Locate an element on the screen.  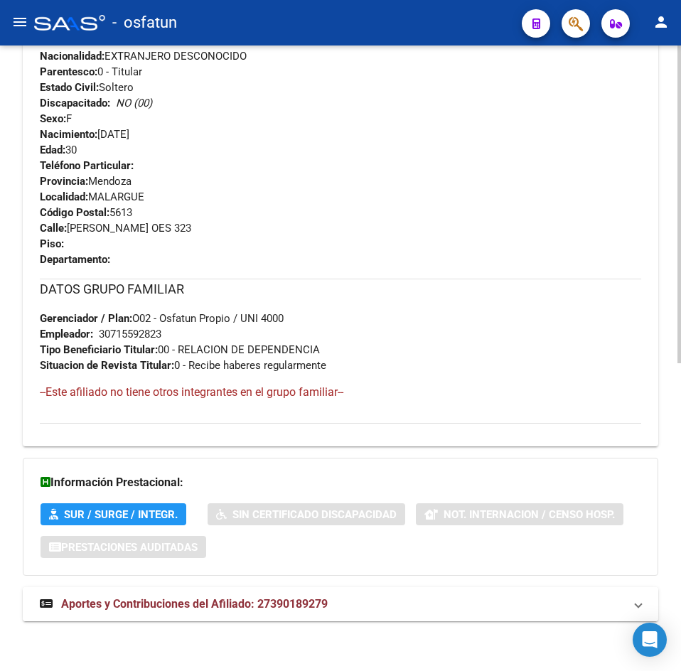
strong: Documento: is located at coordinates (68, 40).